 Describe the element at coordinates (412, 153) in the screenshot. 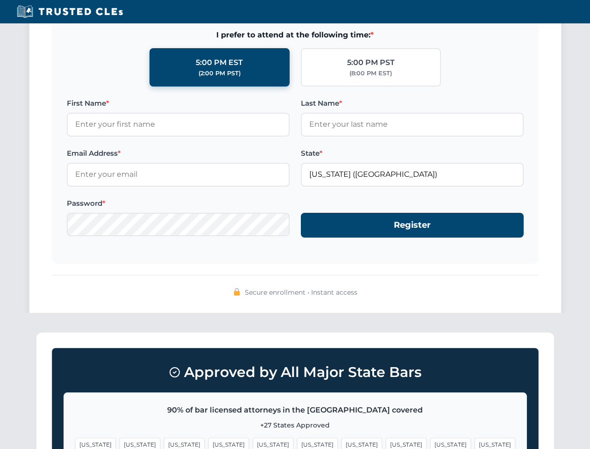

I see `label: State` at that location.